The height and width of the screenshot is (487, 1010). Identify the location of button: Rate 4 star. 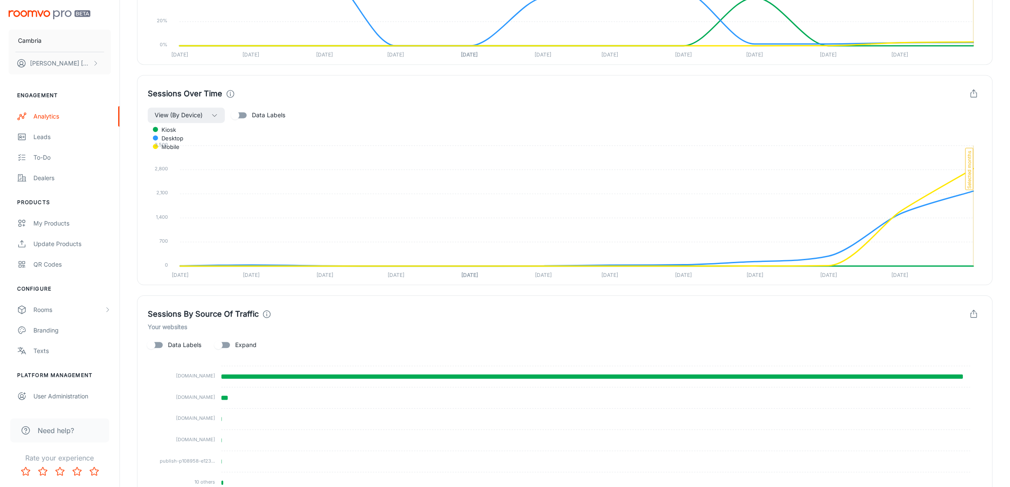
(77, 472).